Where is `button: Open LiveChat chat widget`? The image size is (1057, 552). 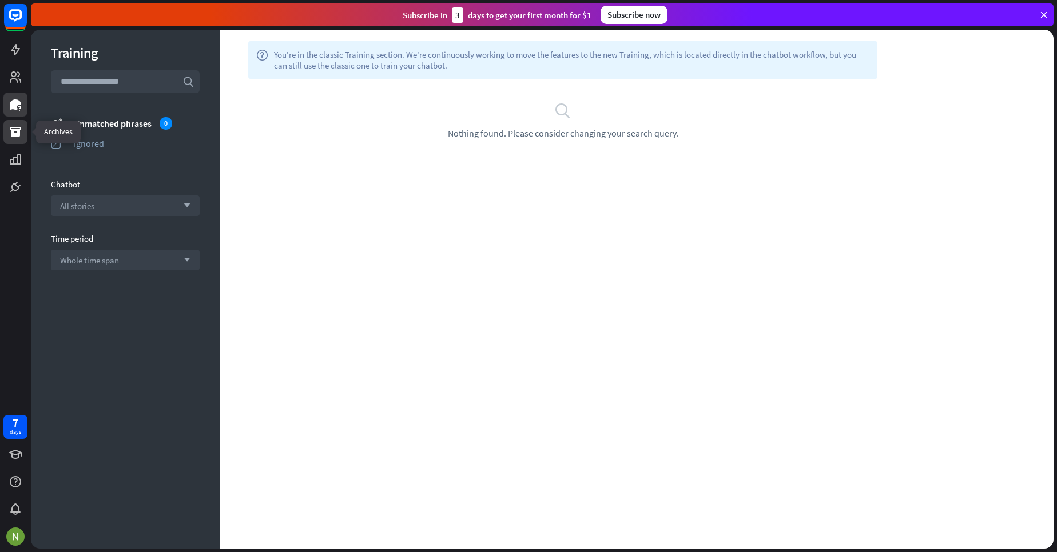
button: Open LiveChat chat widget is located at coordinates (26, 22).